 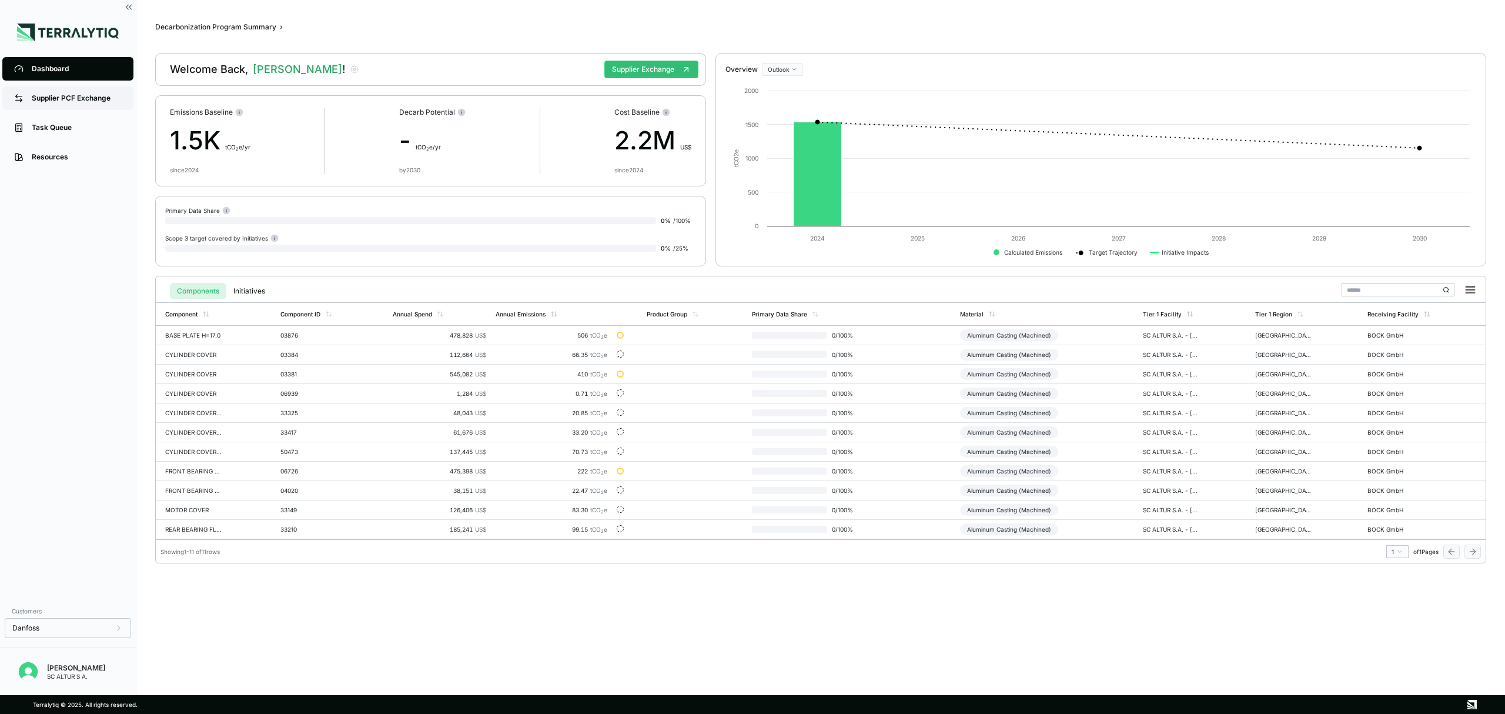 What do you see at coordinates (26, 628) in the screenshot?
I see `span: Danfoss` at bounding box center [26, 628].